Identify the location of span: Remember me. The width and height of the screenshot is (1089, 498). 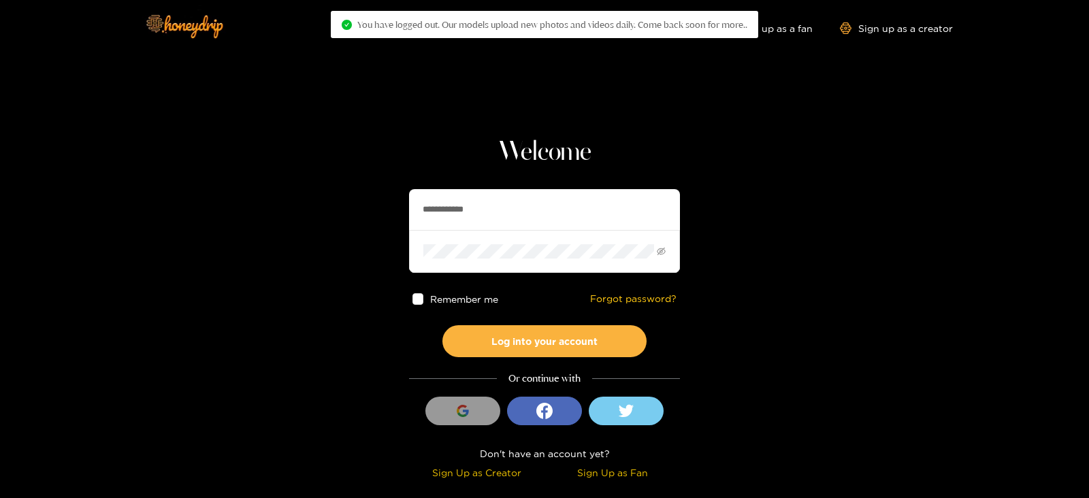
(465, 299).